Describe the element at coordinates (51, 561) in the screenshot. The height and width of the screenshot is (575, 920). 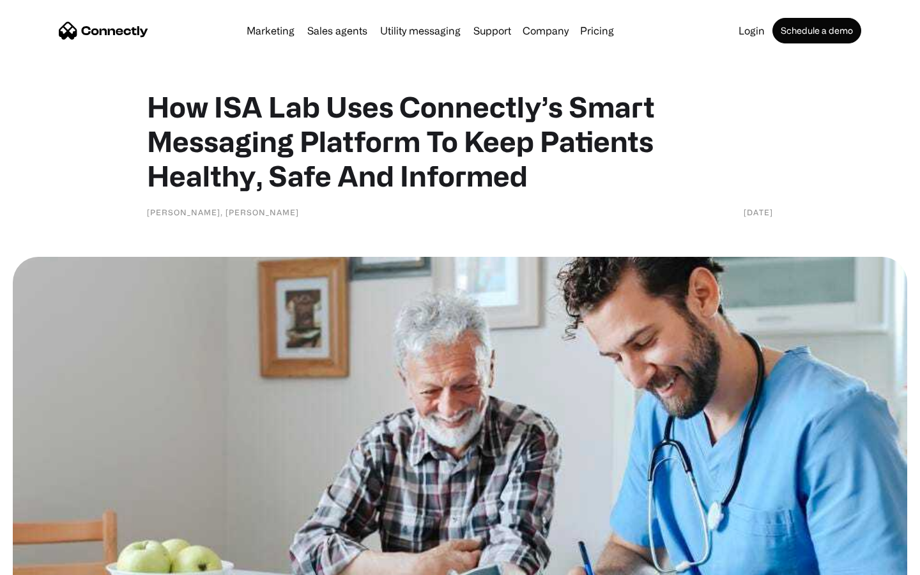
I see `ul: Language list` at that location.